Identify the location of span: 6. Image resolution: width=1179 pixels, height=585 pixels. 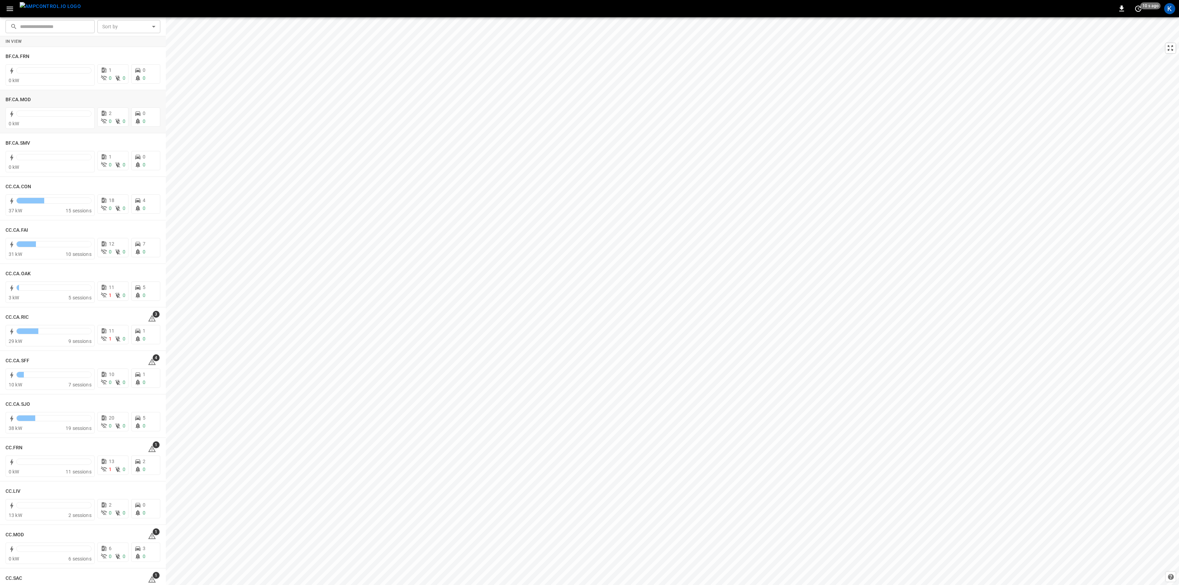
(110, 549).